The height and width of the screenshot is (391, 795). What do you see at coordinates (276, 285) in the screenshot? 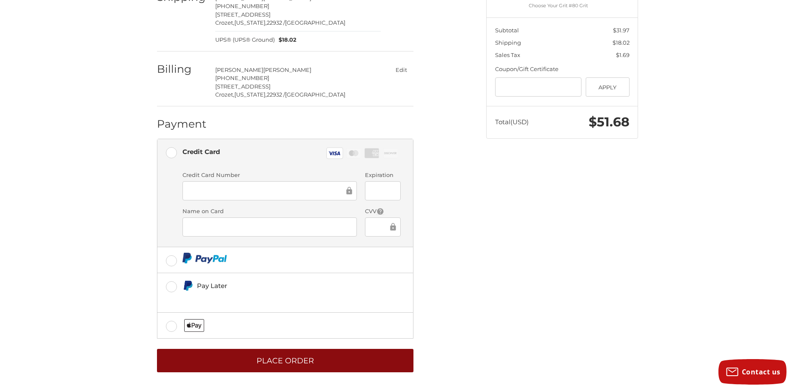
I see `div: Pay Later` at bounding box center [276, 285].